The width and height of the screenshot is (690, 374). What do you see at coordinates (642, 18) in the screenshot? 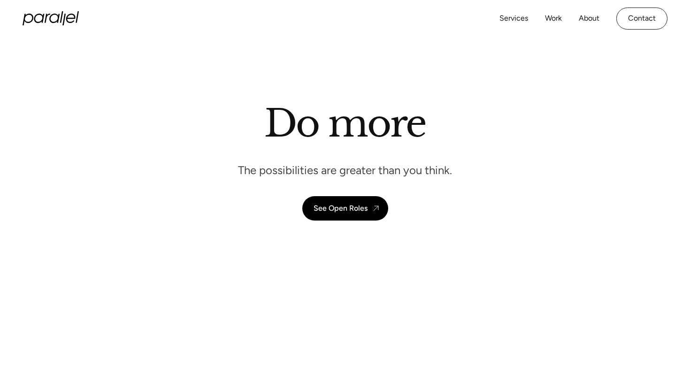
I see `a: Contact` at bounding box center [642, 18].